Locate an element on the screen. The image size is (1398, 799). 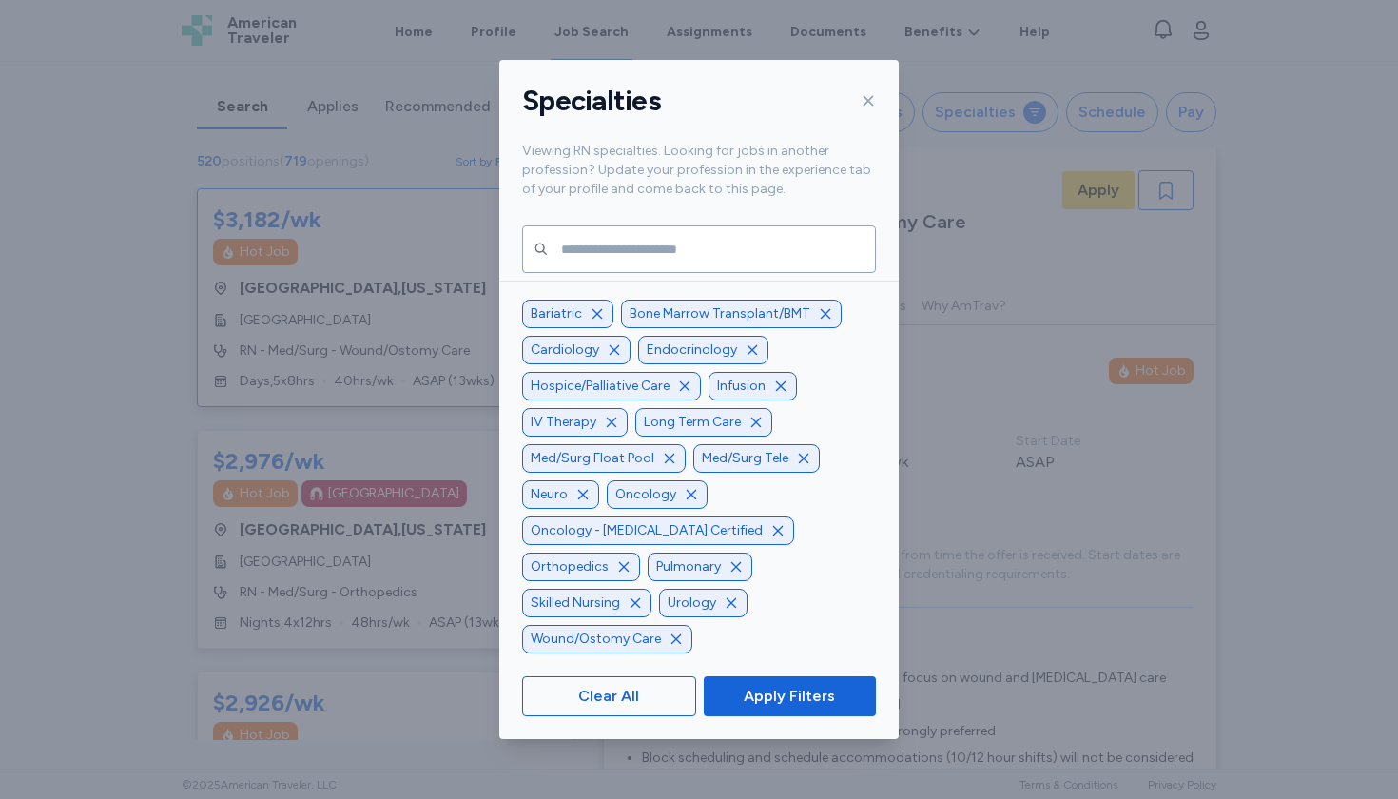
h1: Specialties is located at coordinates (592, 101).